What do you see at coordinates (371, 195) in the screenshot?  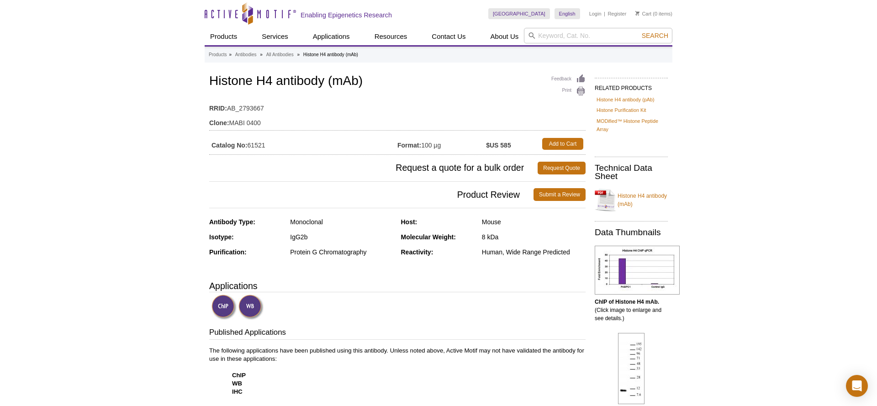 I see `span: Product Review` at bounding box center [371, 195].